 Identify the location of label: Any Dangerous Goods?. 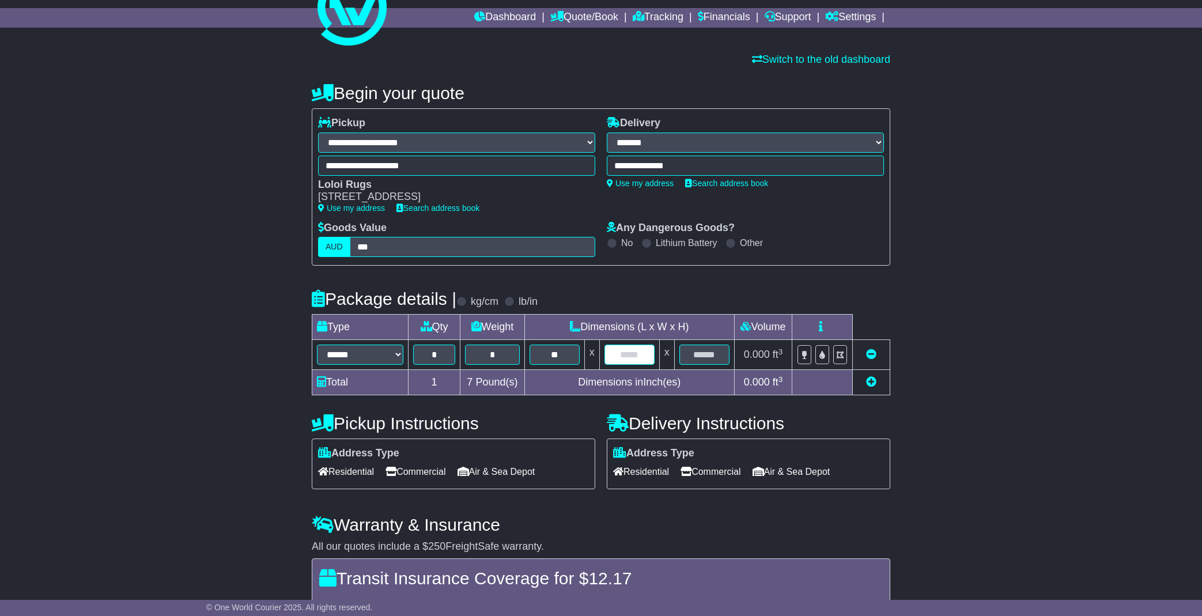
(671, 228).